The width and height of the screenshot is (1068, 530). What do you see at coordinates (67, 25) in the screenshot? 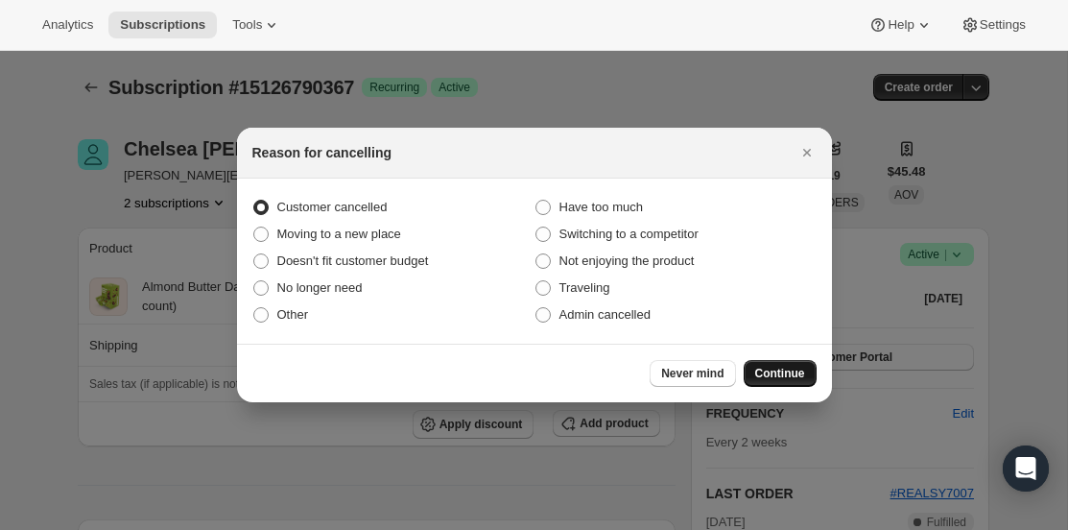
I see `span: Analytics` at bounding box center [67, 25].